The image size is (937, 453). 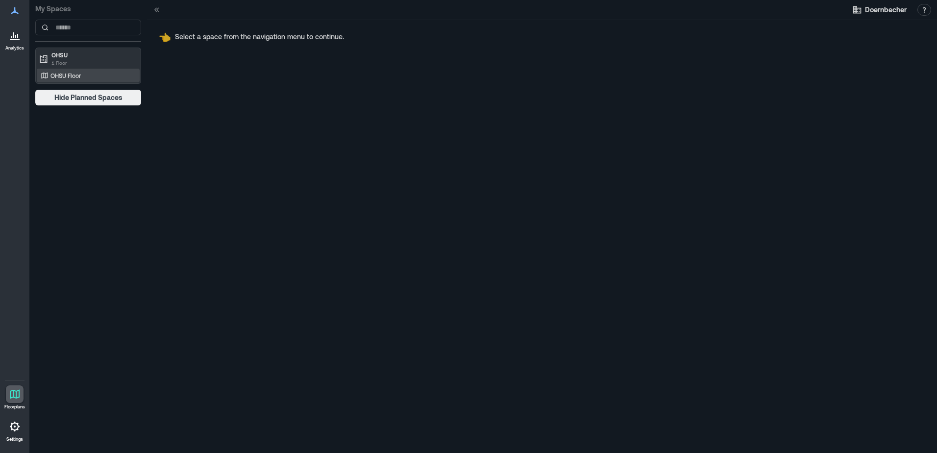 What do you see at coordinates (15, 430) in the screenshot?
I see `a: Settings` at bounding box center [15, 430].